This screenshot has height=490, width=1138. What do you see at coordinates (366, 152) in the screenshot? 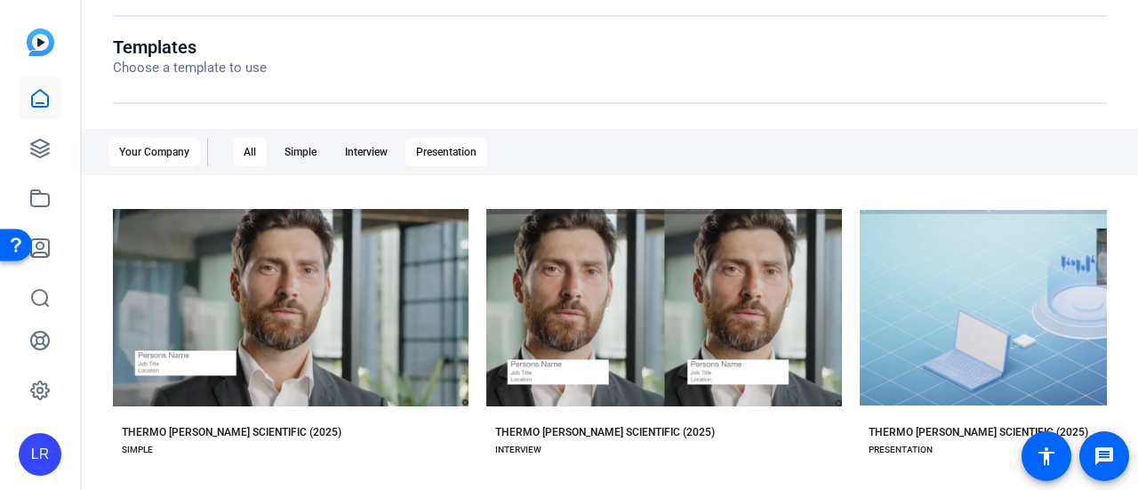
I see `div: Interview` at bounding box center [366, 152].